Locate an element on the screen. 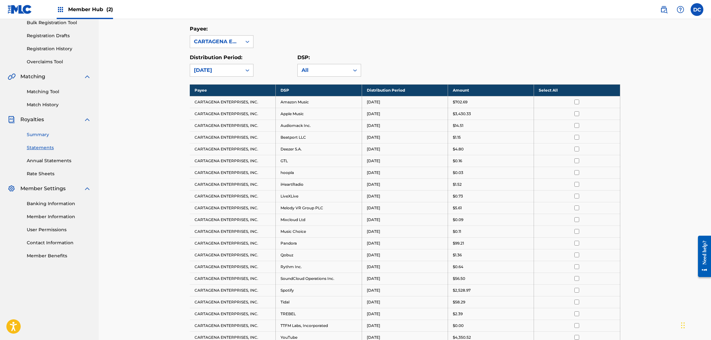  p: $702.69 is located at coordinates (460, 102).